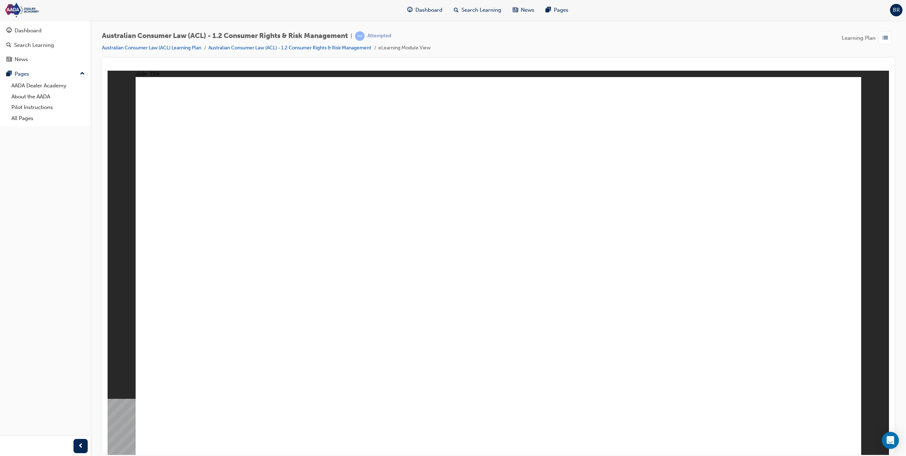 This screenshot has height=456, width=906. I want to click on span: list-icon, so click(885, 38).